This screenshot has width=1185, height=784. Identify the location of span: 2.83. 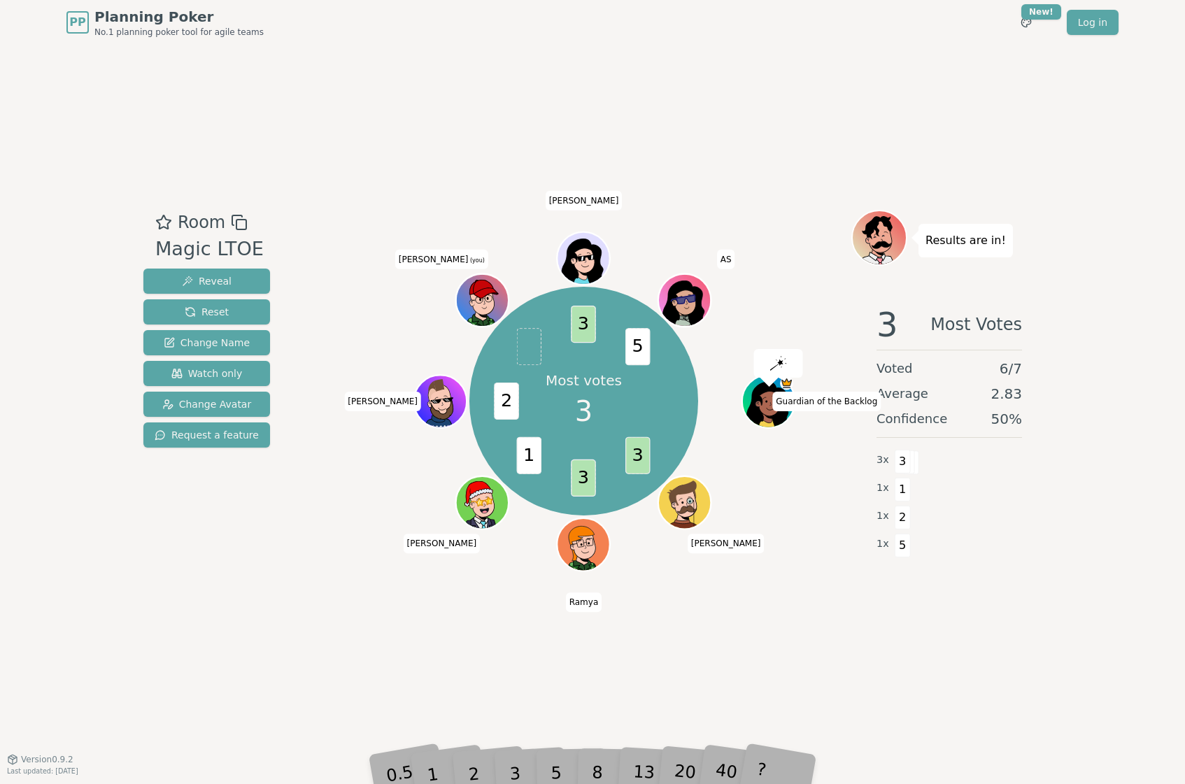
(1006, 394).